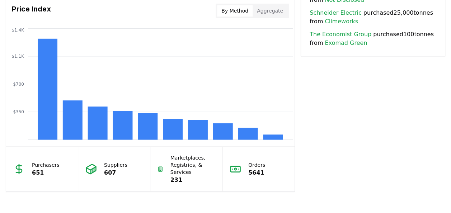  What do you see at coordinates (18, 56) in the screenshot?
I see `tspan: $1.1K` at bounding box center [18, 56].